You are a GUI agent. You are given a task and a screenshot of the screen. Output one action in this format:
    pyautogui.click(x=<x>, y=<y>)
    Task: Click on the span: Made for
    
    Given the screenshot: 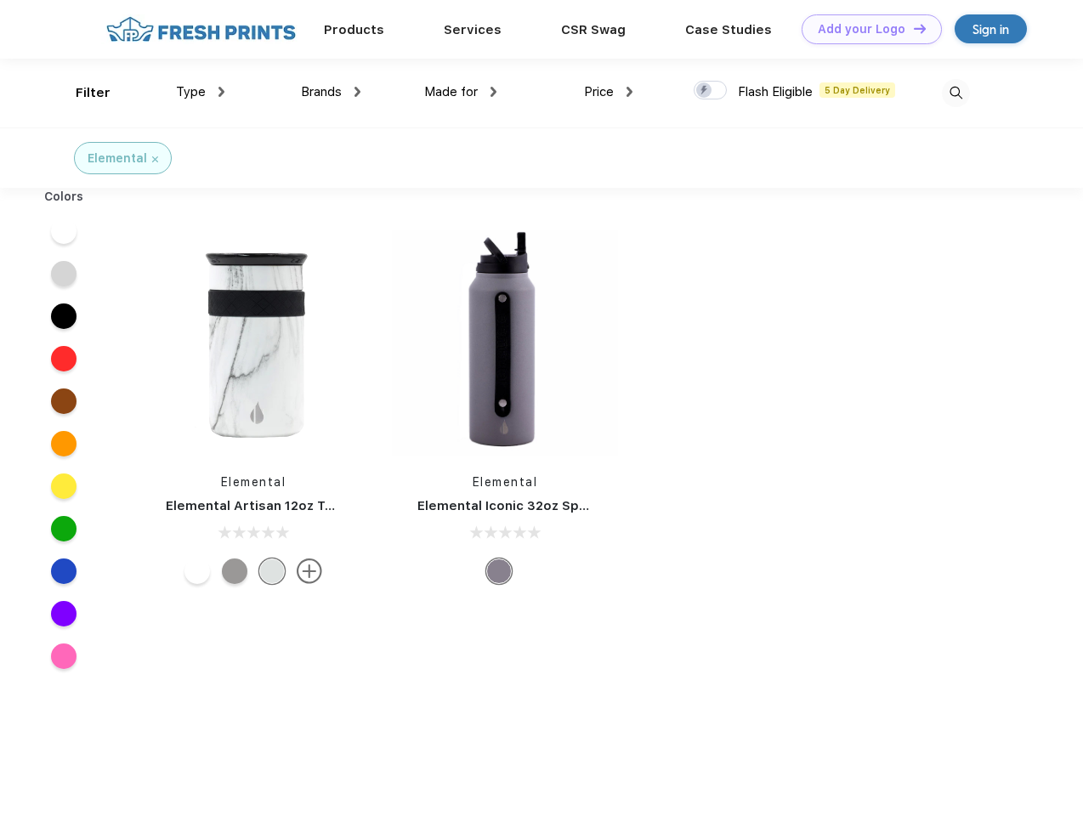 What is the action you would take?
    pyautogui.click(x=450, y=92)
    